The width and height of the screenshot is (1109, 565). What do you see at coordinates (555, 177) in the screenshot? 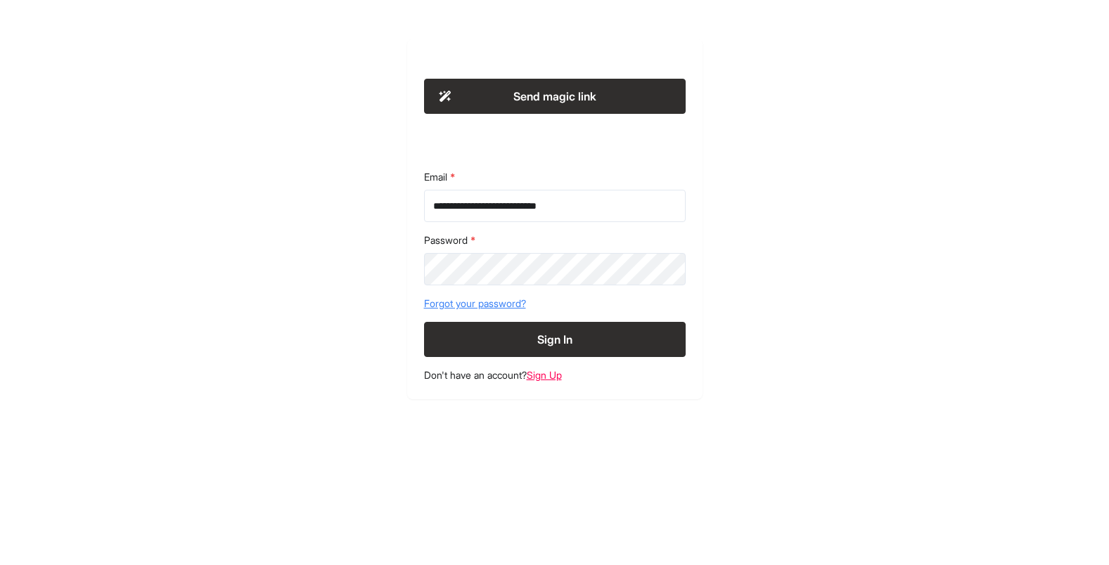
I see `label: Email` at bounding box center [555, 177].